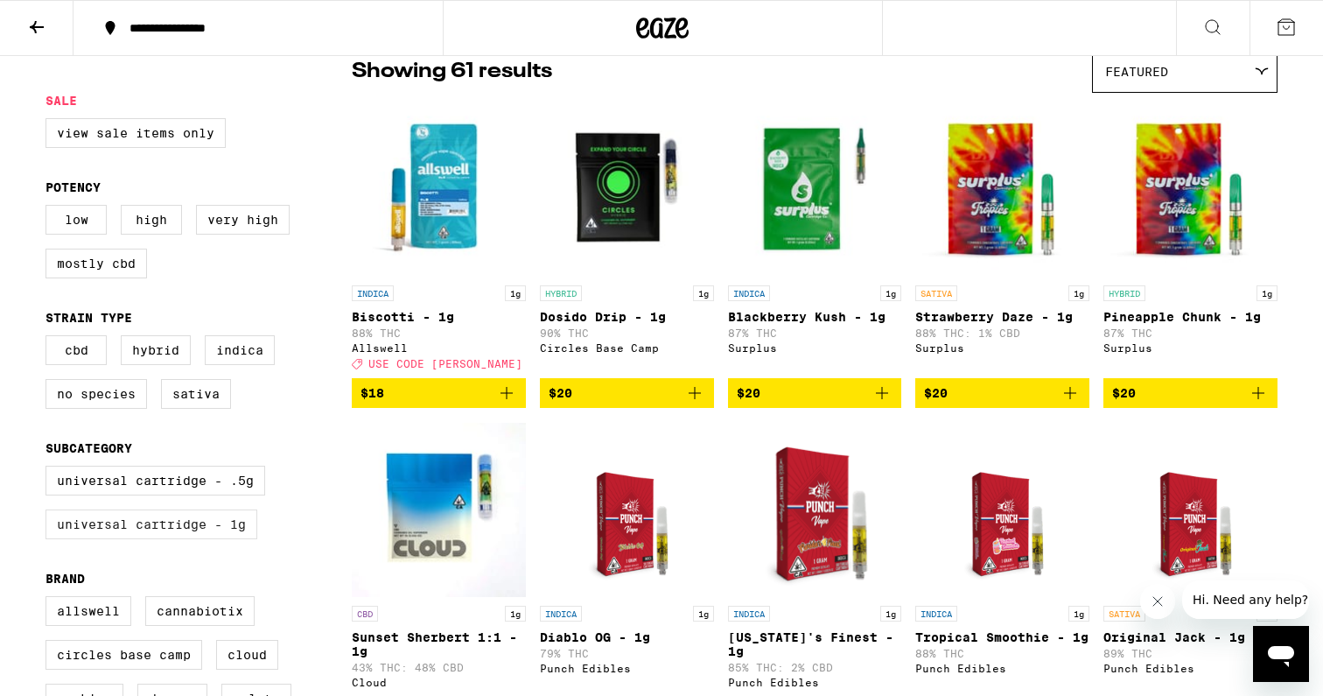  I want to click on div: Allswell, so click(439, 347).